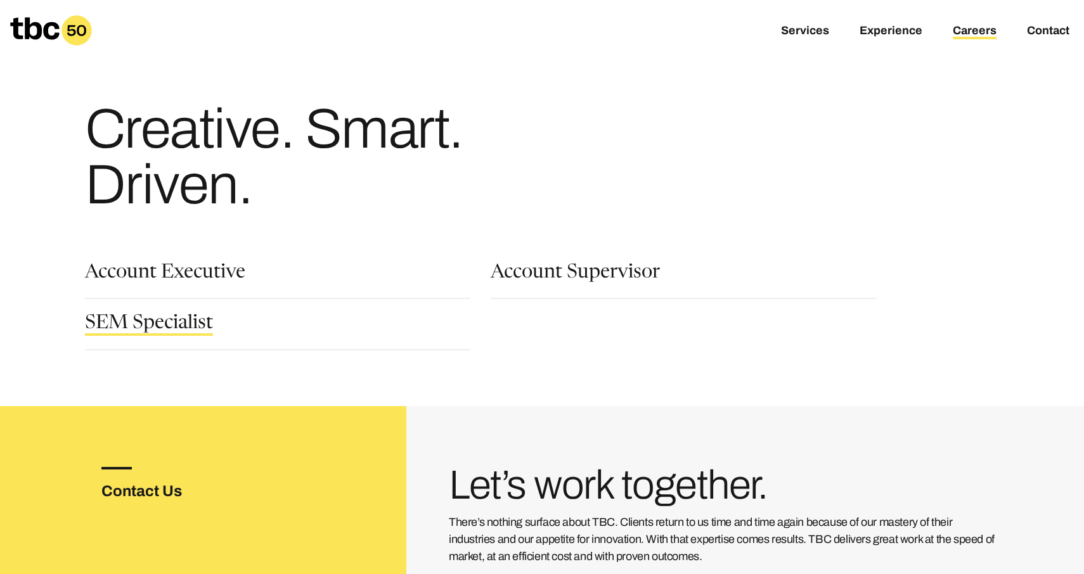 The width and height of the screenshot is (1084, 574). I want to click on a: Careers, so click(975, 32).